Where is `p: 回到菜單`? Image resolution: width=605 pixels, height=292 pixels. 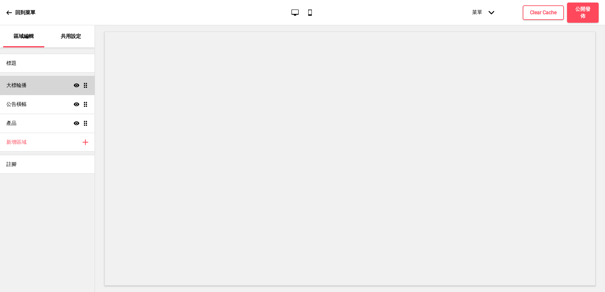
p: 回到菜單 is located at coordinates (25, 13).